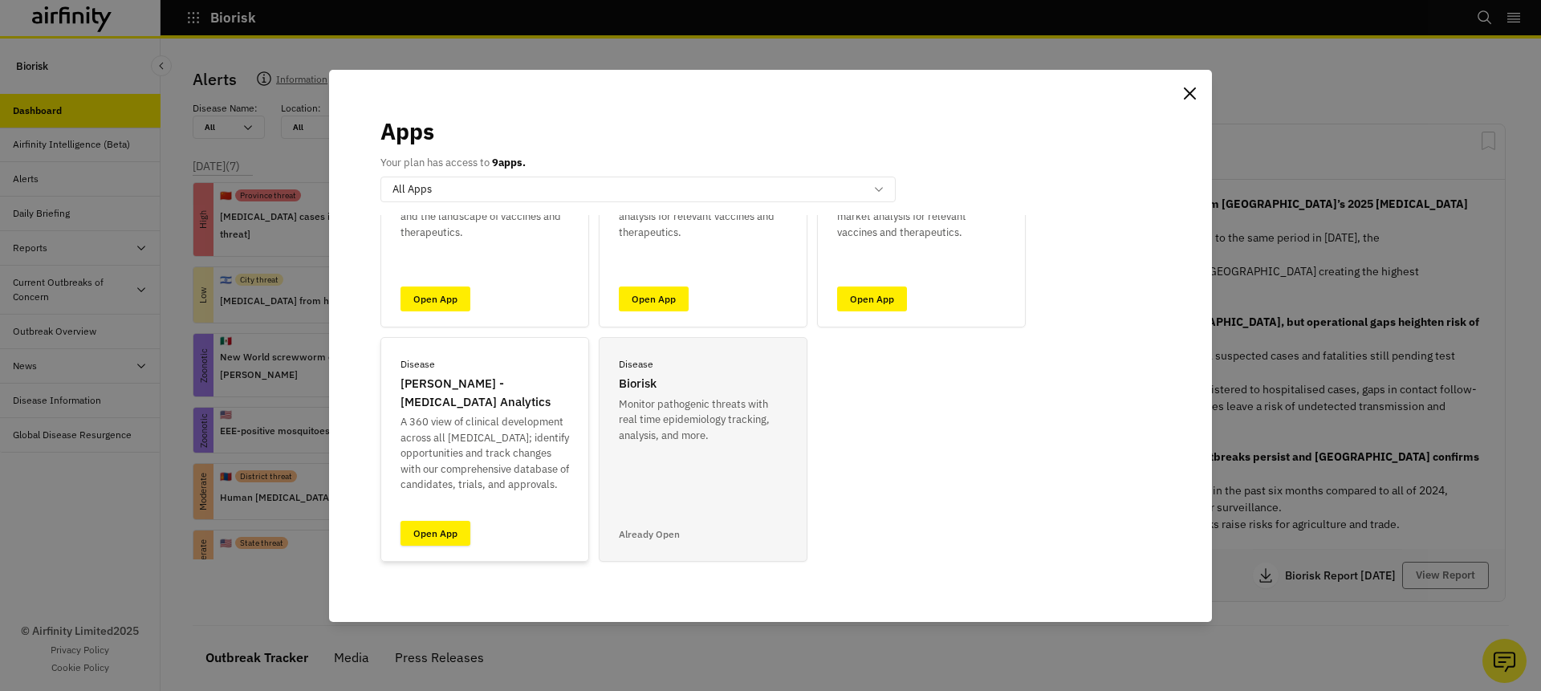  What do you see at coordinates (412, 189) in the screenshot?
I see `p: All Apps` at bounding box center [412, 189].